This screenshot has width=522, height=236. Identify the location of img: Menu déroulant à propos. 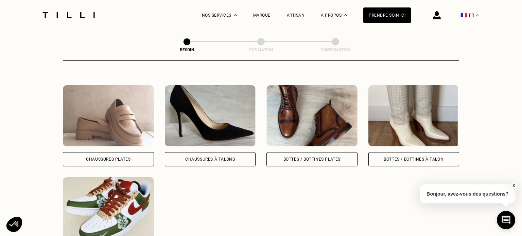
(346, 15).